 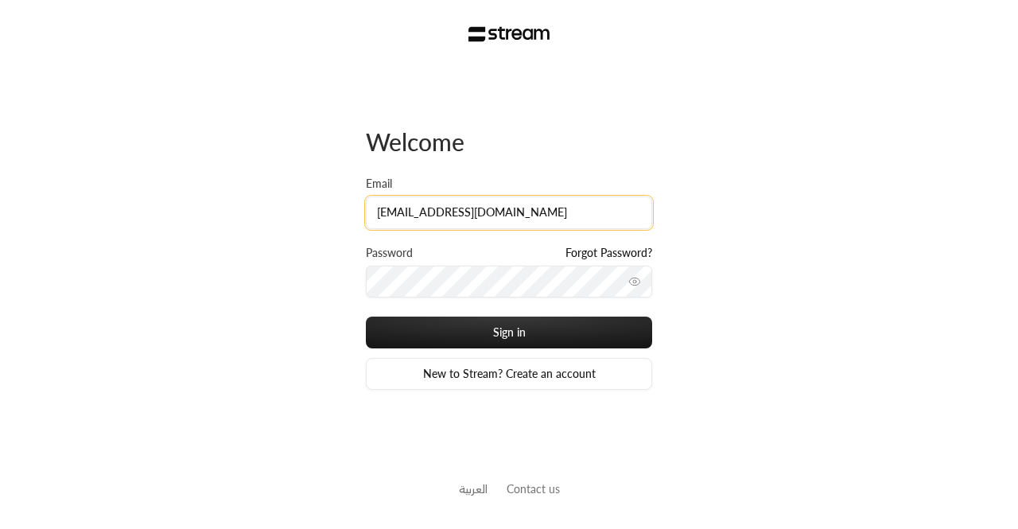 What do you see at coordinates (415, 142) in the screenshot?
I see `span: Welcome` at bounding box center [415, 142].